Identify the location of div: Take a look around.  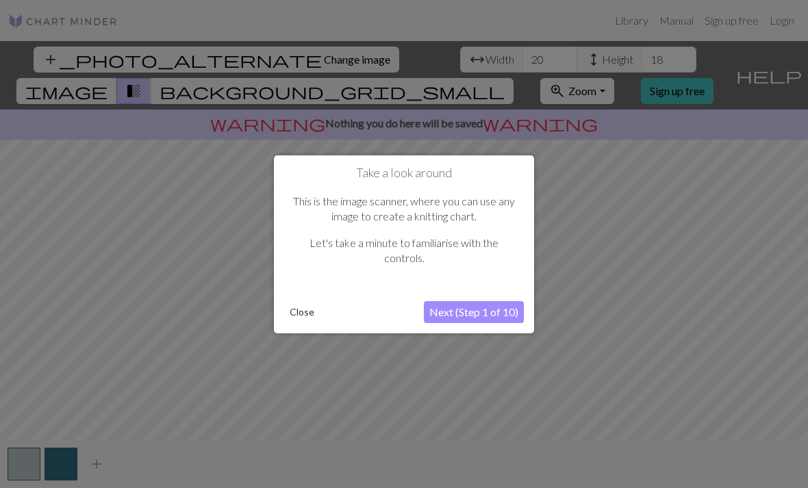
(404, 244).